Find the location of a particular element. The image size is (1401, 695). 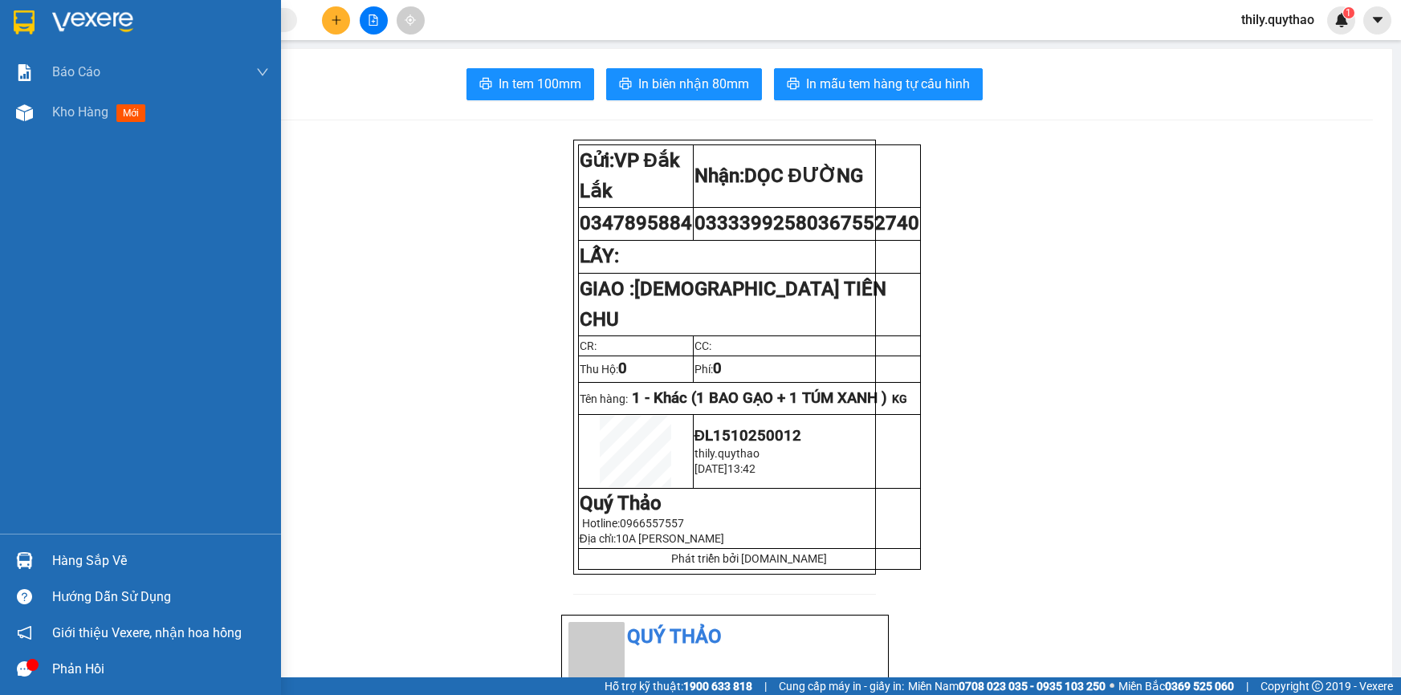

span: 0367552740 is located at coordinates (863, 223).